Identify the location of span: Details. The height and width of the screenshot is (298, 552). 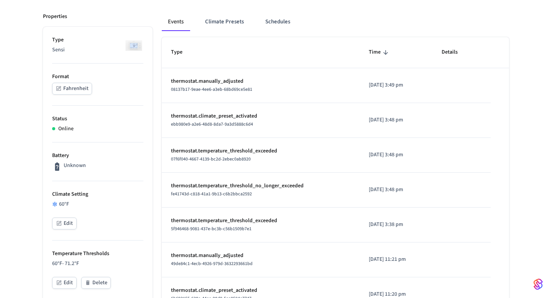
(455, 52).